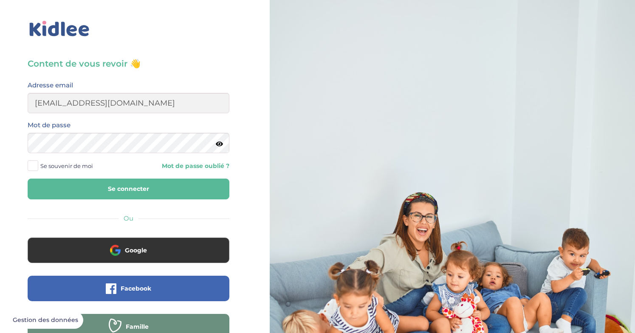 The image size is (635, 333). Describe the element at coordinates (50, 85) in the screenshot. I see `label: Adresse email` at that location.